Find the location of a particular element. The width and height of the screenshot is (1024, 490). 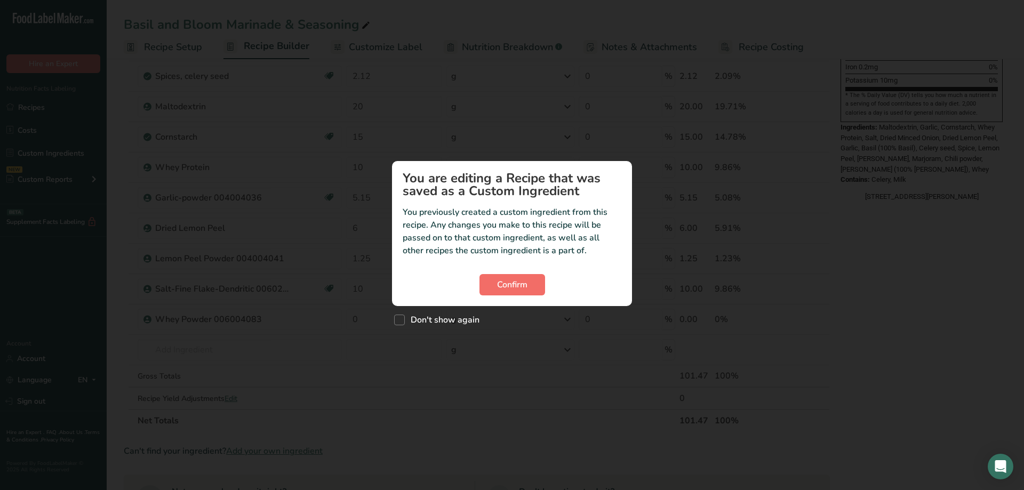

div: Open Intercom Messenger is located at coordinates (1000, 467).